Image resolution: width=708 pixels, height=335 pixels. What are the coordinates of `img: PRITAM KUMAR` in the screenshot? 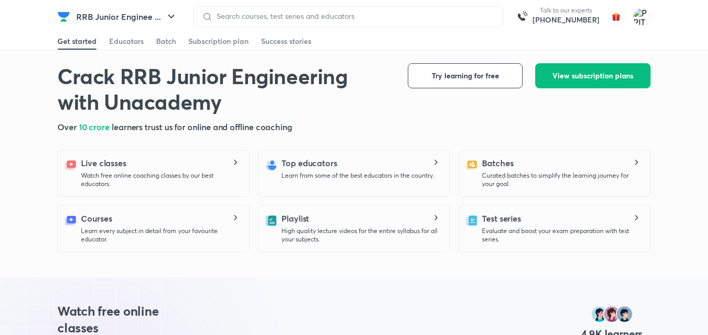 It's located at (642, 17).